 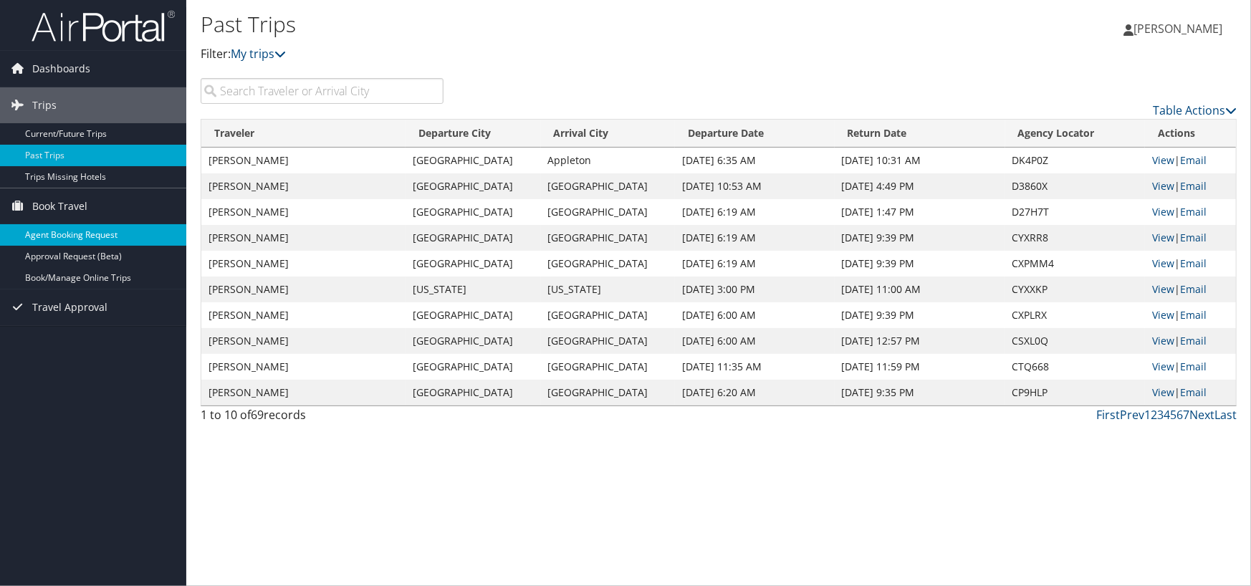 What do you see at coordinates (755, 133) in the screenshot?
I see `th: Departure Date: activate to sort column ascending` at bounding box center [755, 133].